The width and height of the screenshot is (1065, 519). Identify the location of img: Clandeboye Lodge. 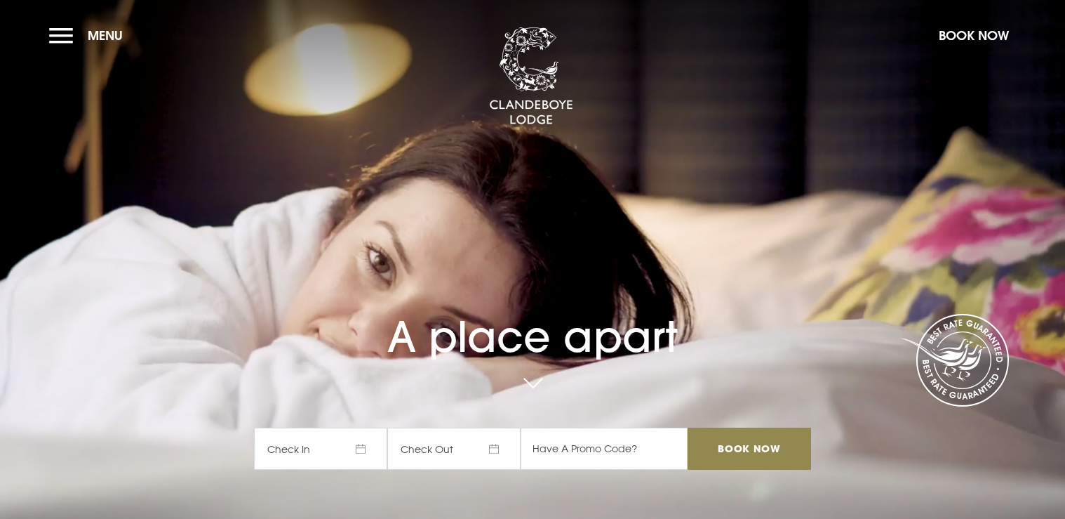
(531, 76).